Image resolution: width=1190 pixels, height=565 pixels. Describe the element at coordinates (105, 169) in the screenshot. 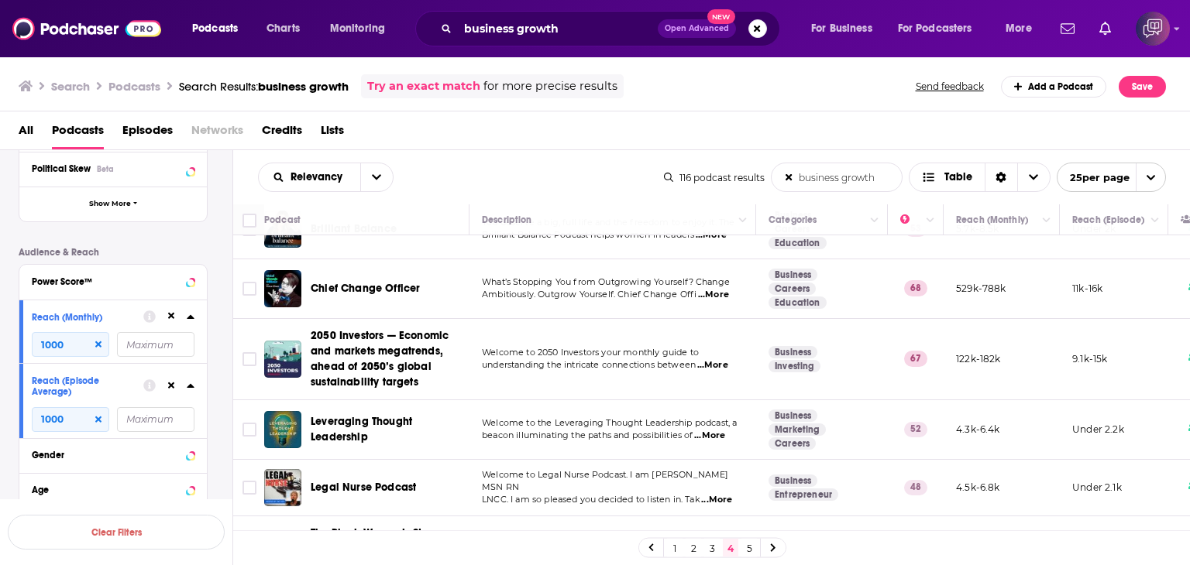

I see `div: Beta` at that location.